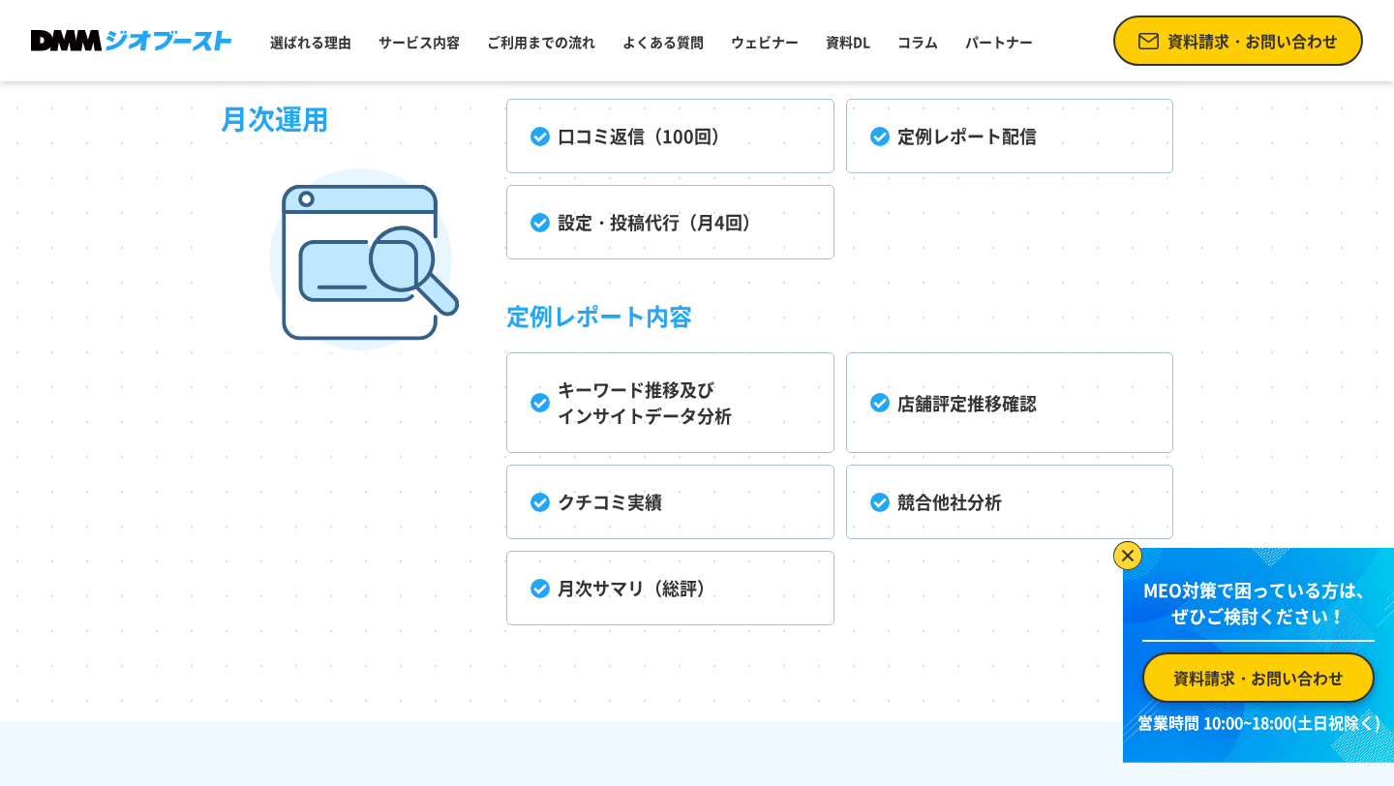 This screenshot has height=786, width=1394. What do you see at coordinates (765, 42) in the screenshot?
I see `a: ウェビナー` at bounding box center [765, 42].